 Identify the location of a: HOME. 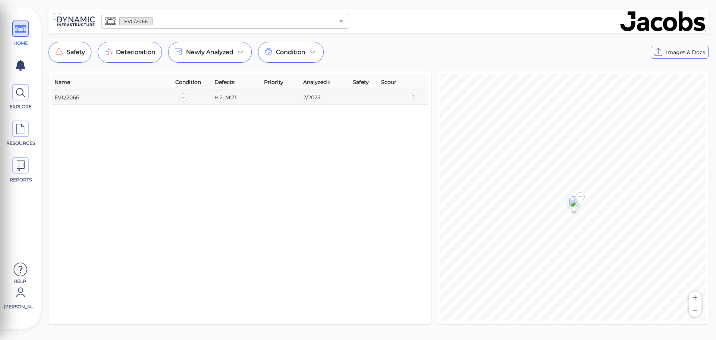
(21, 34).